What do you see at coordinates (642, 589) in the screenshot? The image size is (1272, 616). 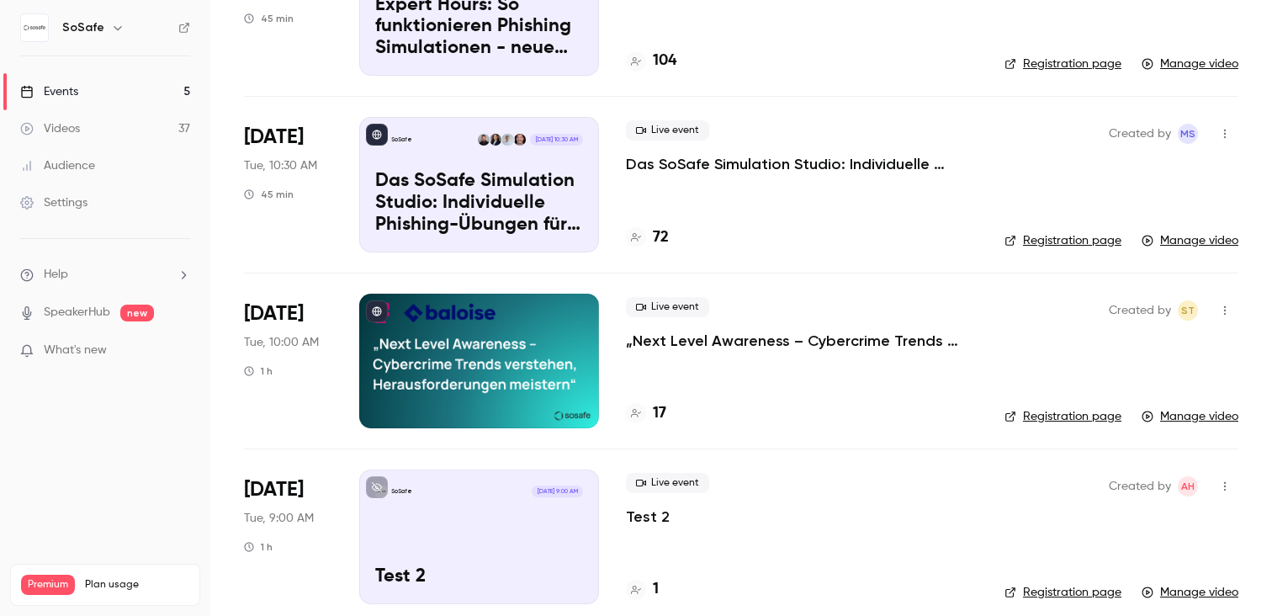 I see `a: 1` at bounding box center [642, 589].